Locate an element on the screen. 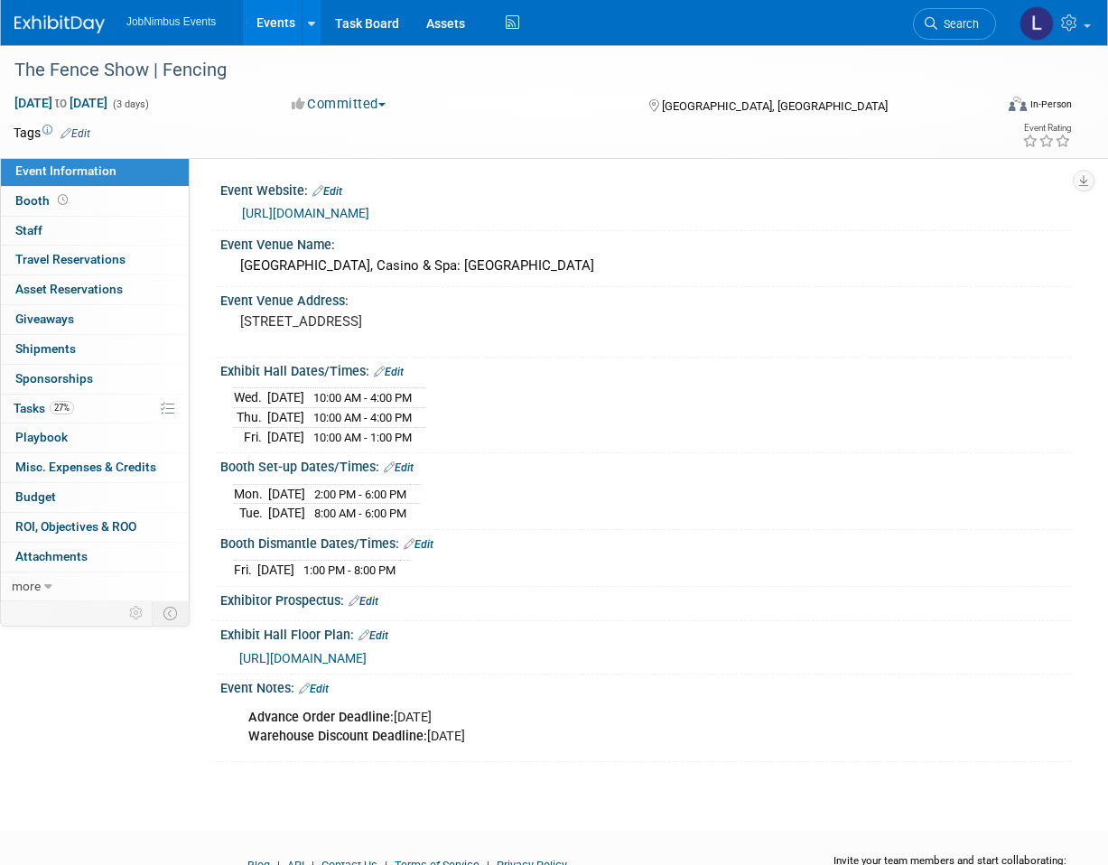 The image size is (1108, 865). span: Misc. Expenses & Credits is located at coordinates (86, 467).